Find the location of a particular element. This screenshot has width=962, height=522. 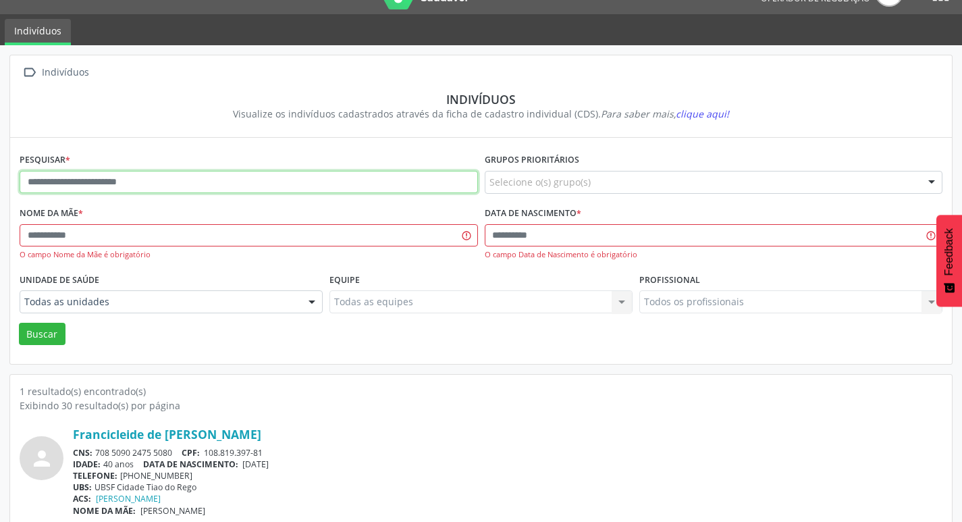

label: Unidade de saúde is located at coordinates (59, 280).